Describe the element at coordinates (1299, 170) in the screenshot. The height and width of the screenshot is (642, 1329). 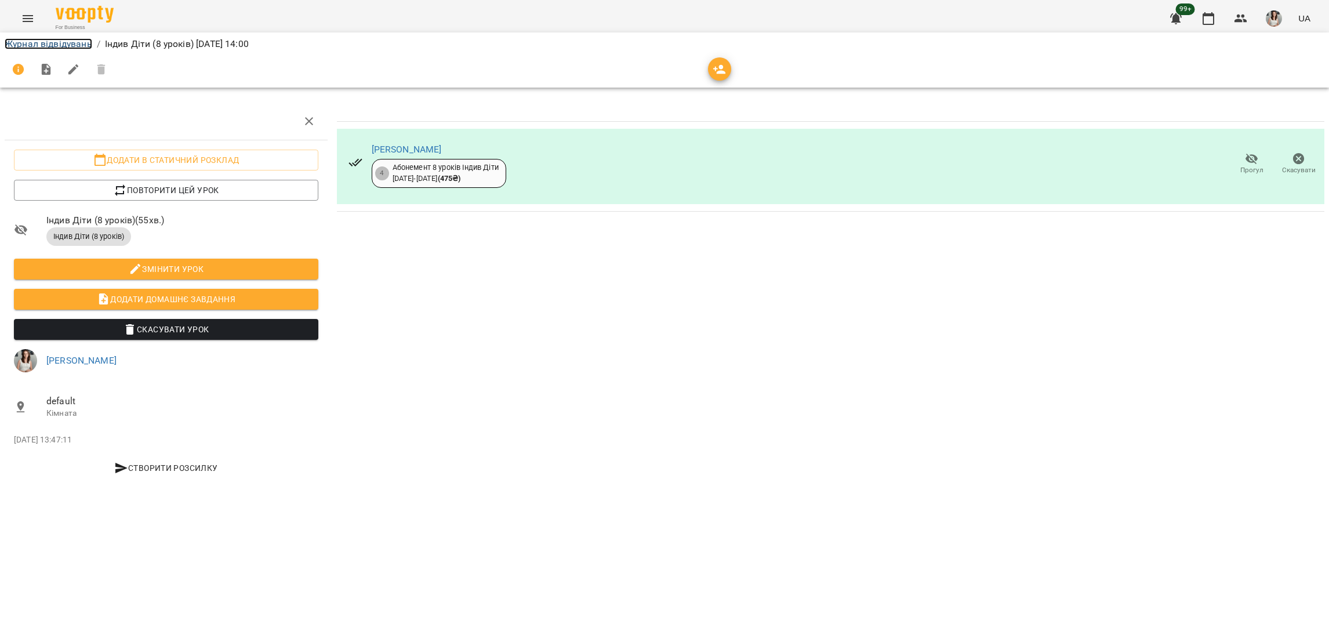
I see `span: Скасувати` at that location.